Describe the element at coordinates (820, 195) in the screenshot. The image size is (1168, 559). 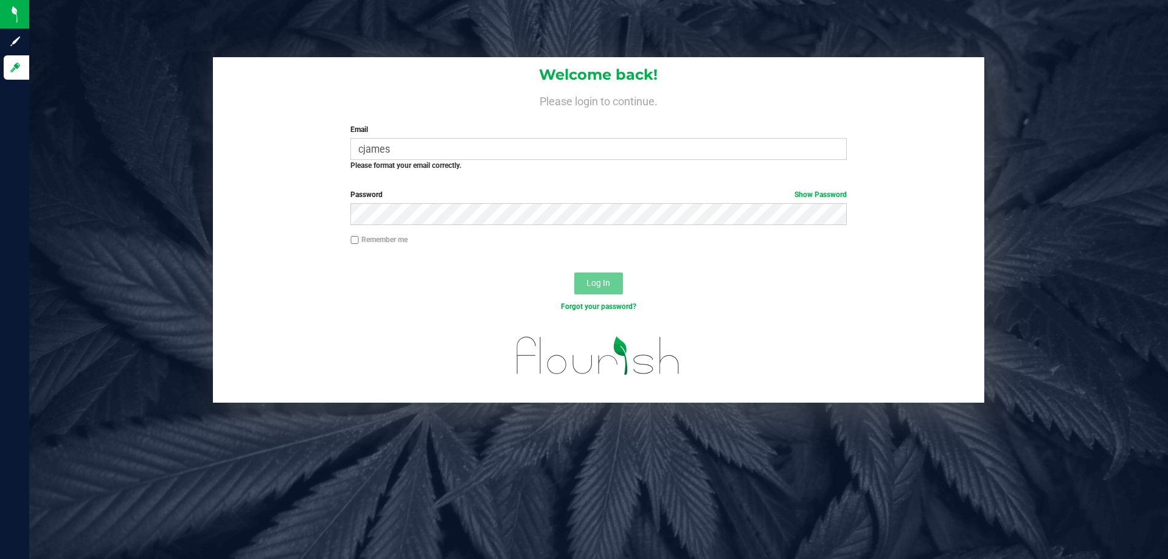
I see `a: Show Password` at that location.